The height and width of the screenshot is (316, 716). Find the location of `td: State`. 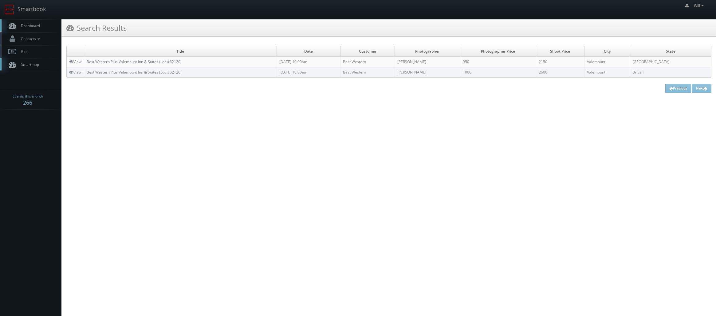

td: State is located at coordinates (671, 51).